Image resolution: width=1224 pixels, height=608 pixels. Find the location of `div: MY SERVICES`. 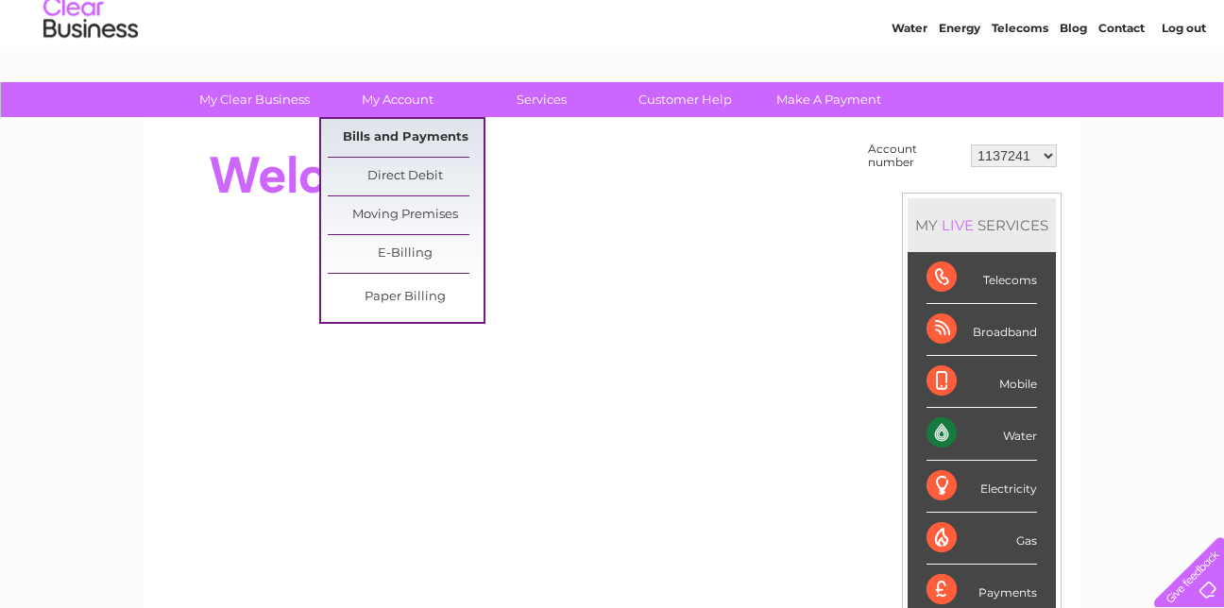

div: MY SERVICES is located at coordinates (981, 225).